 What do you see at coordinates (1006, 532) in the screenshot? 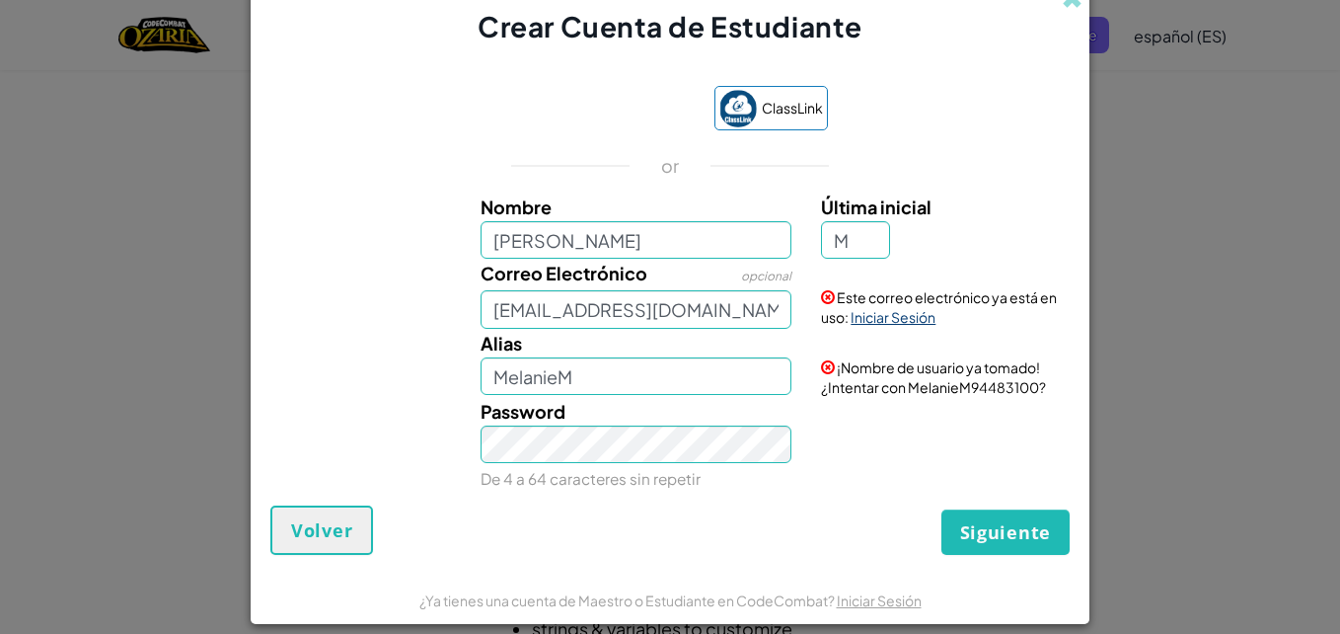
I see `button: Siguiente` at bounding box center [1006, 532].